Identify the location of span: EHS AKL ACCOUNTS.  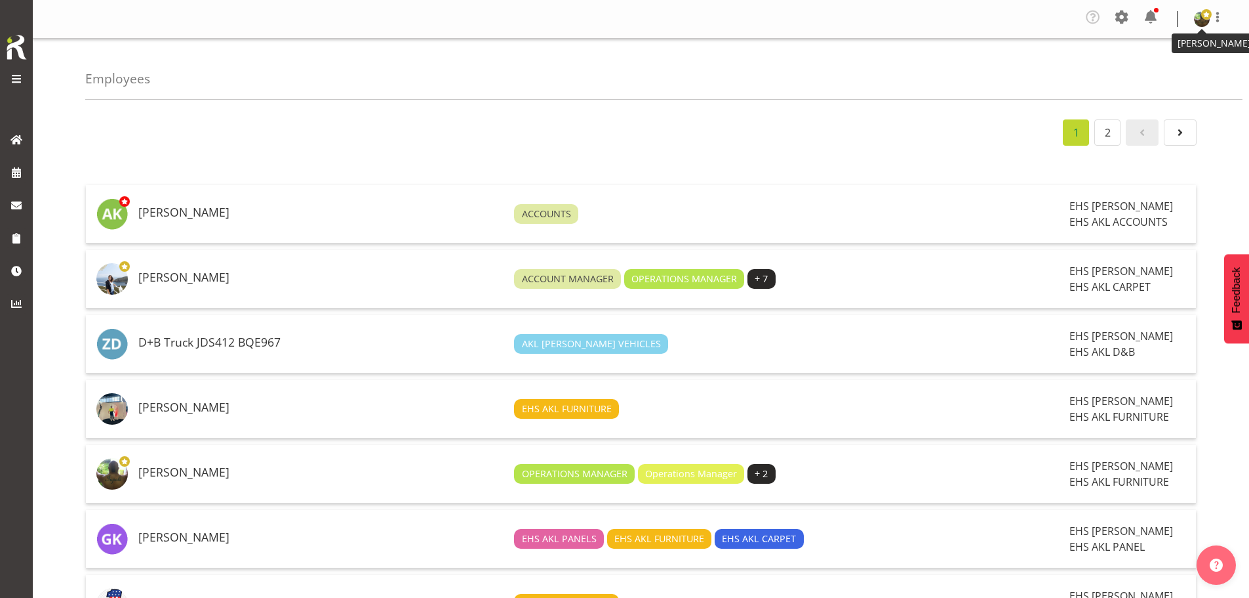
(1119, 222).